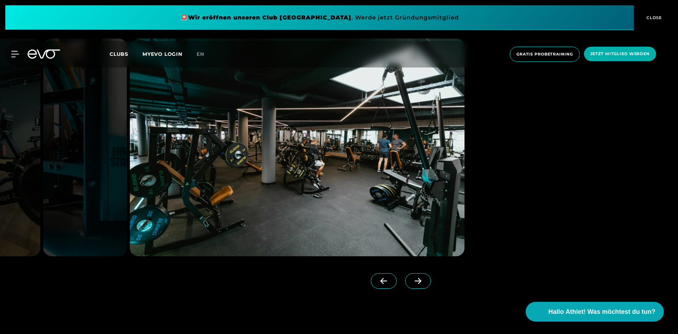 This screenshot has width=678, height=334. Describe the element at coordinates (201, 54) in the screenshot. I see `span: en` at that location.